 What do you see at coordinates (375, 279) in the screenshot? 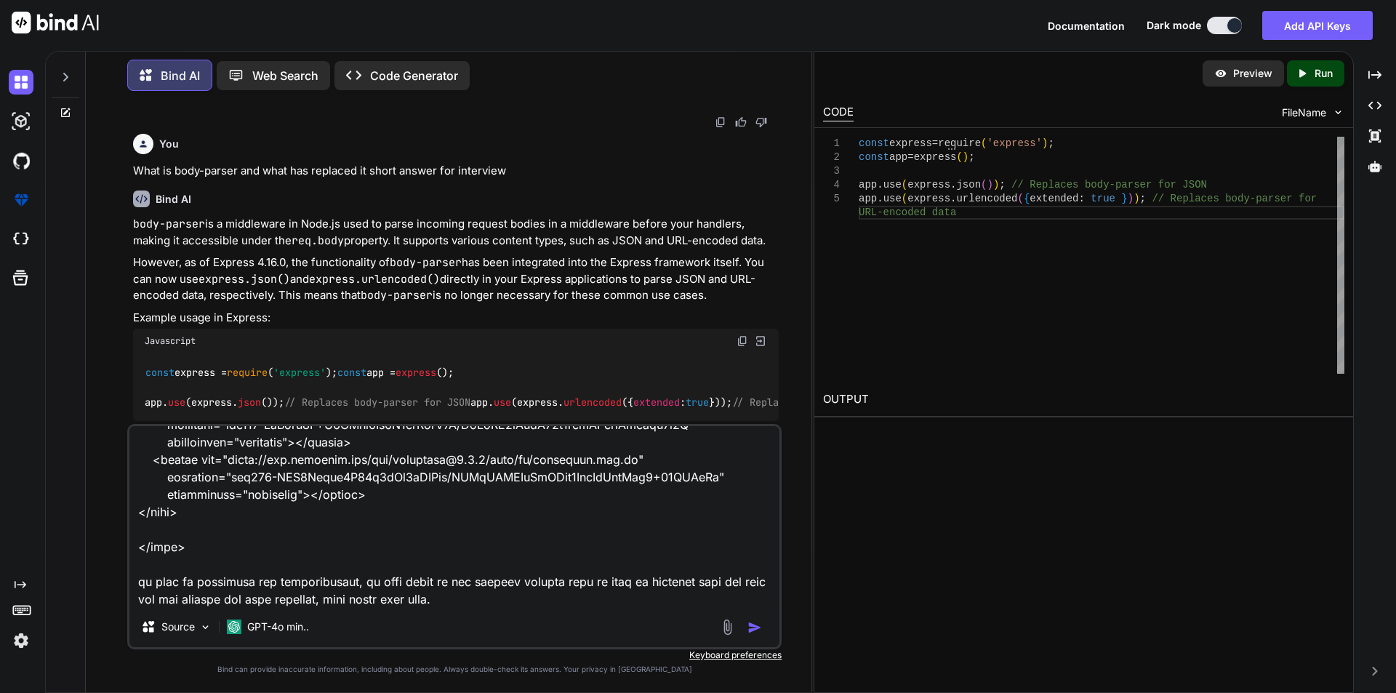
I see `code: express.urlencoded()` at bounding box center [375, 279].